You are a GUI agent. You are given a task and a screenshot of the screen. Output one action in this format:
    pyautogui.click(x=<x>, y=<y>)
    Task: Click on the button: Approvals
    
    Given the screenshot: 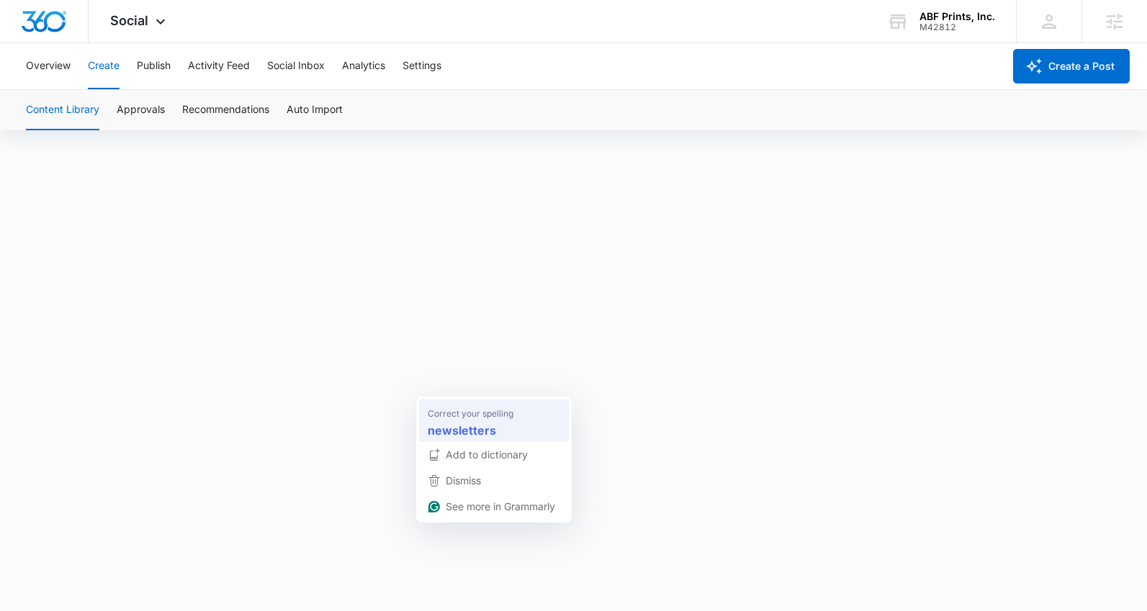 What is the action you would take?
    pyautogui.click(x=140, y=110)
    